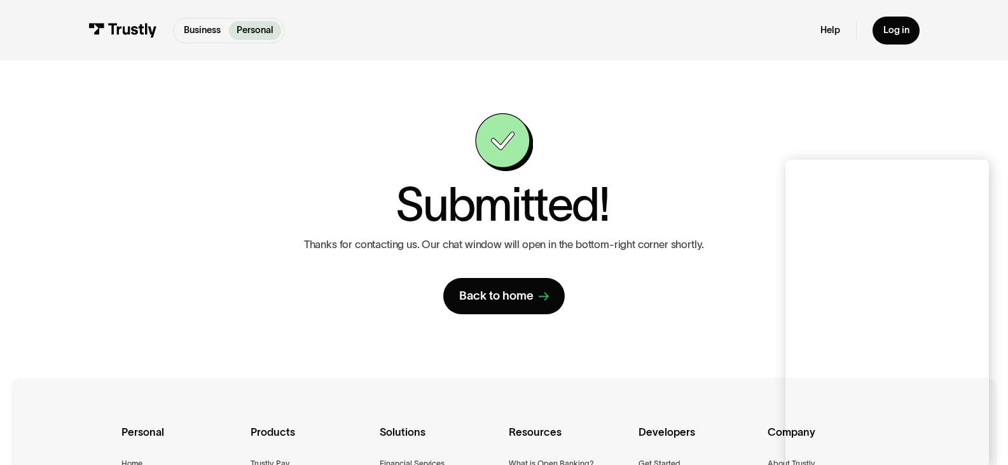  Describe the element at coordinates (255, 31) in the screenshot. I see `a: Personal` at that location.